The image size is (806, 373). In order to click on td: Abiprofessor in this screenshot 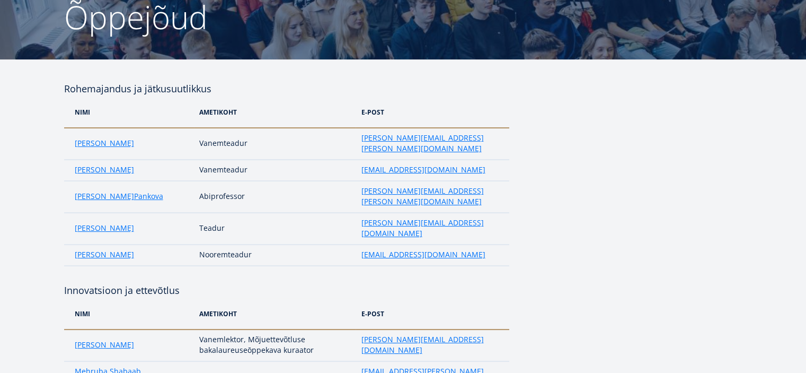, I will do `click(275, 197)`.